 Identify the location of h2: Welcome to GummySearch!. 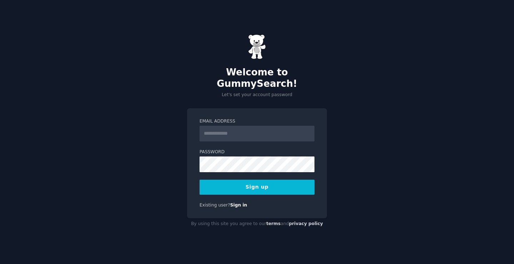
(257, 78).